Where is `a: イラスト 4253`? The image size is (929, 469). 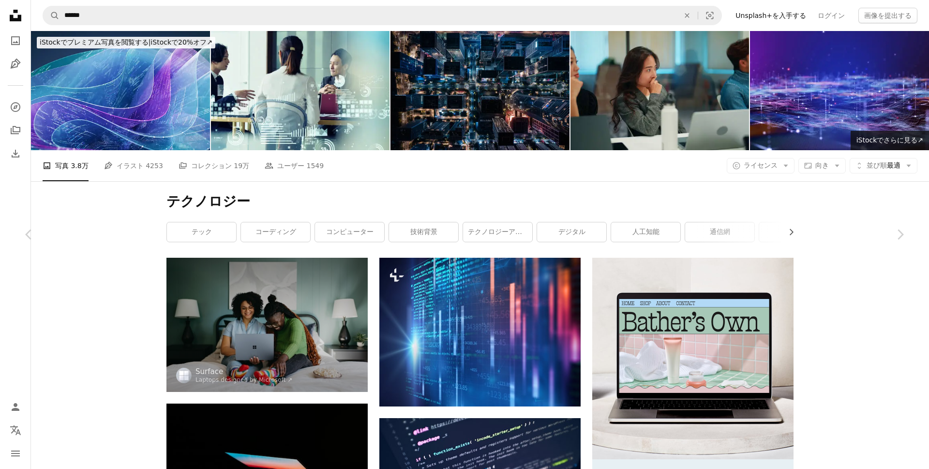 a: イラスト 4253 is located at coordinates (134, 166).